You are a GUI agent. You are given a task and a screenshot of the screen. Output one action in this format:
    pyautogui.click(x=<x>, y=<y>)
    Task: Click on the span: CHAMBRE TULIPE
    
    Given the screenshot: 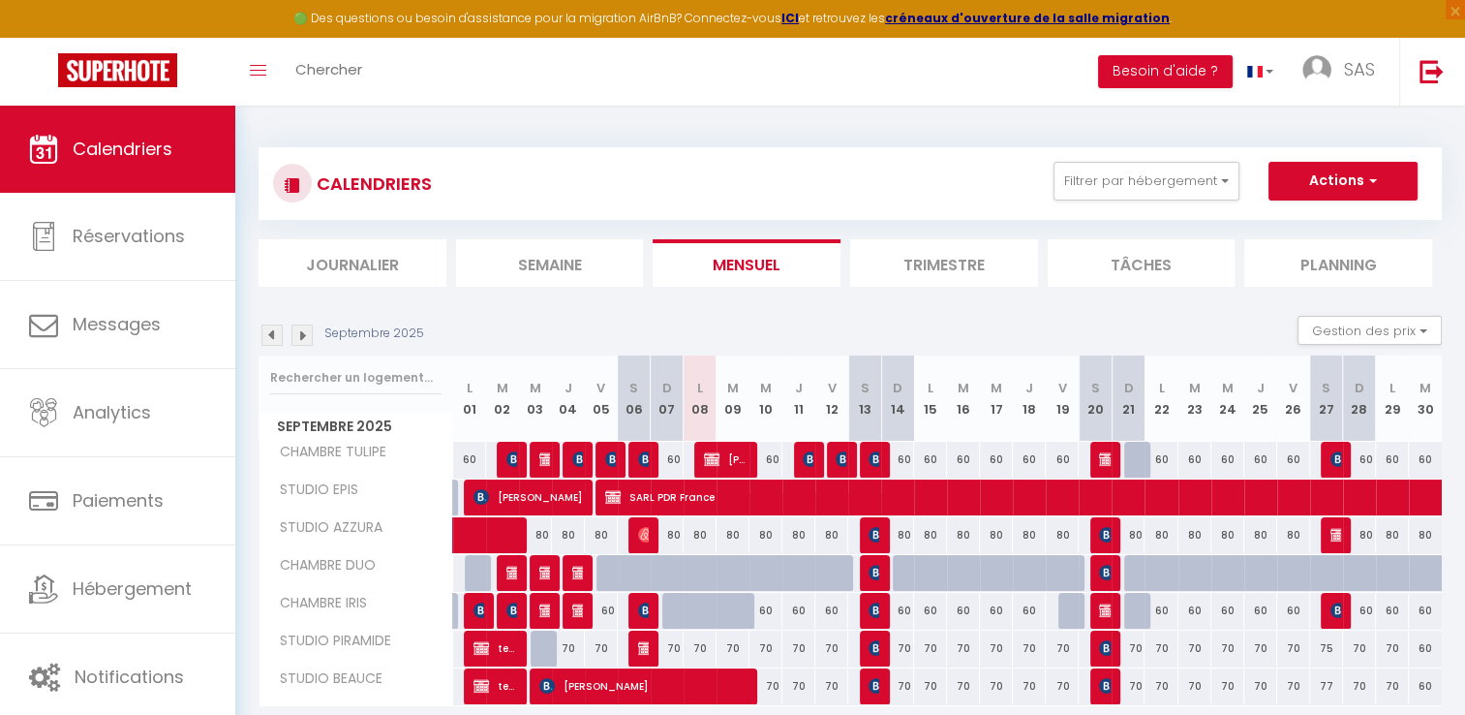 What is the action you would take?
    pyautogui.click(x=326, y=452)
    